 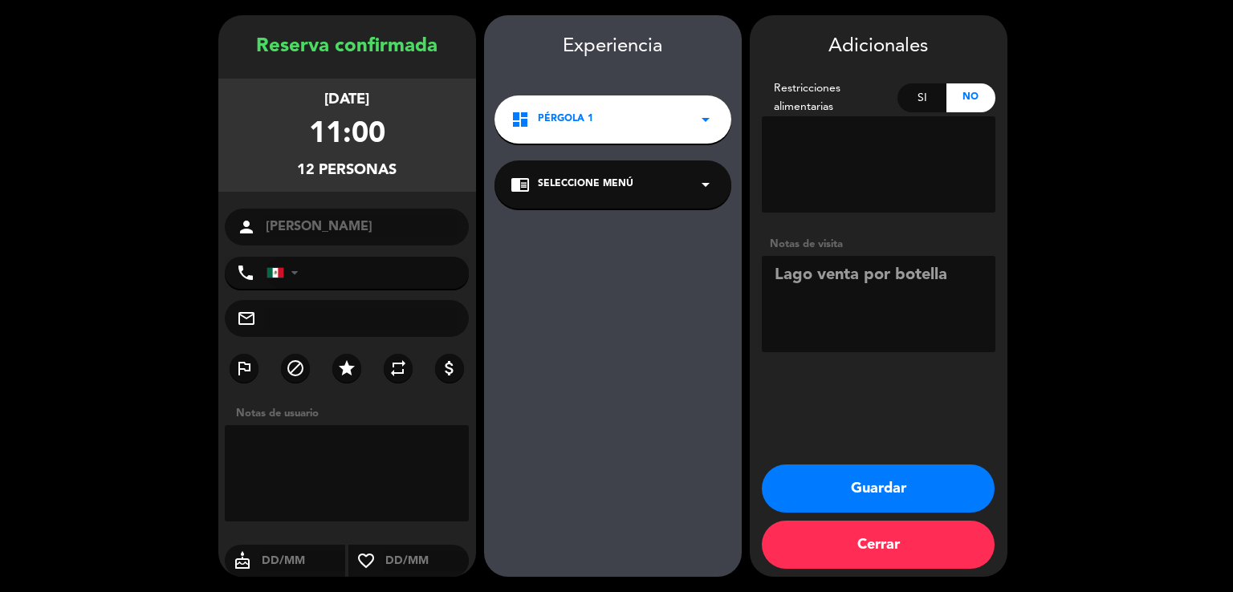 What do you see at coordinates (246, 227) in the screenshot?
I see `i: person` at bounding box center [246, 227].